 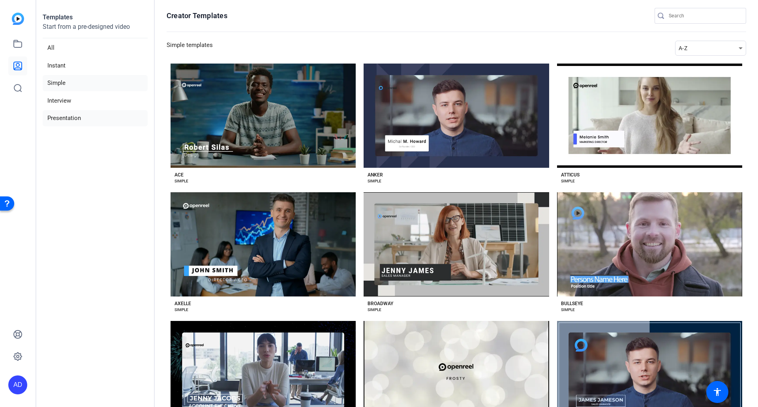 What do you see at coordinates (189, 48) in the screenshot?
I see `h3: Simple templates` at bounding box center [189, 48].